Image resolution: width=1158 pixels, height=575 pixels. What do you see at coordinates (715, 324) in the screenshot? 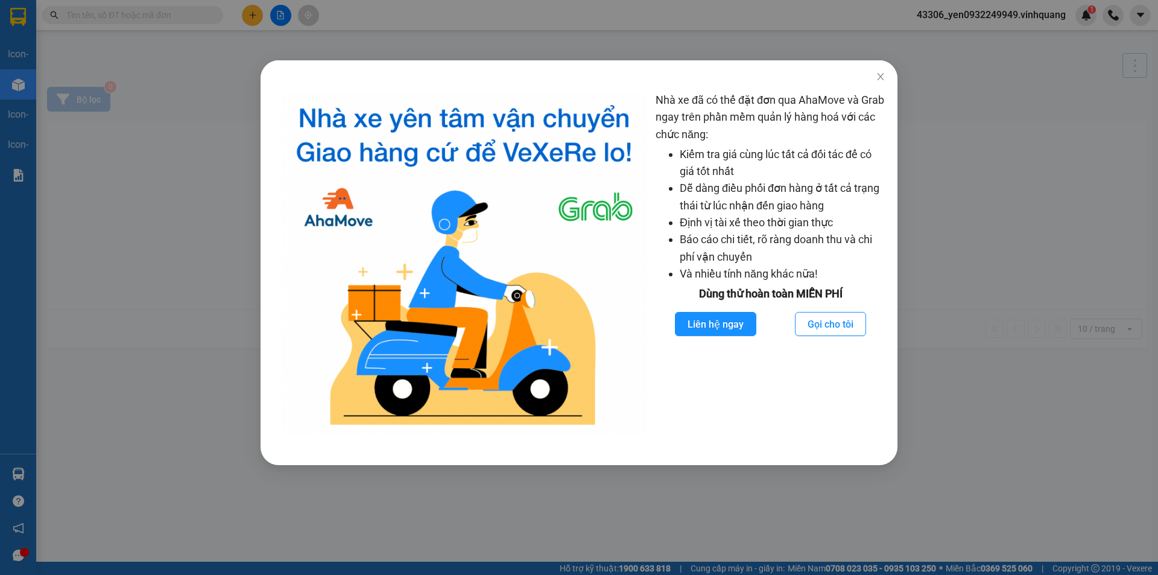
I see `button: Liên hệ ngay` at bounding box center [715, 324].